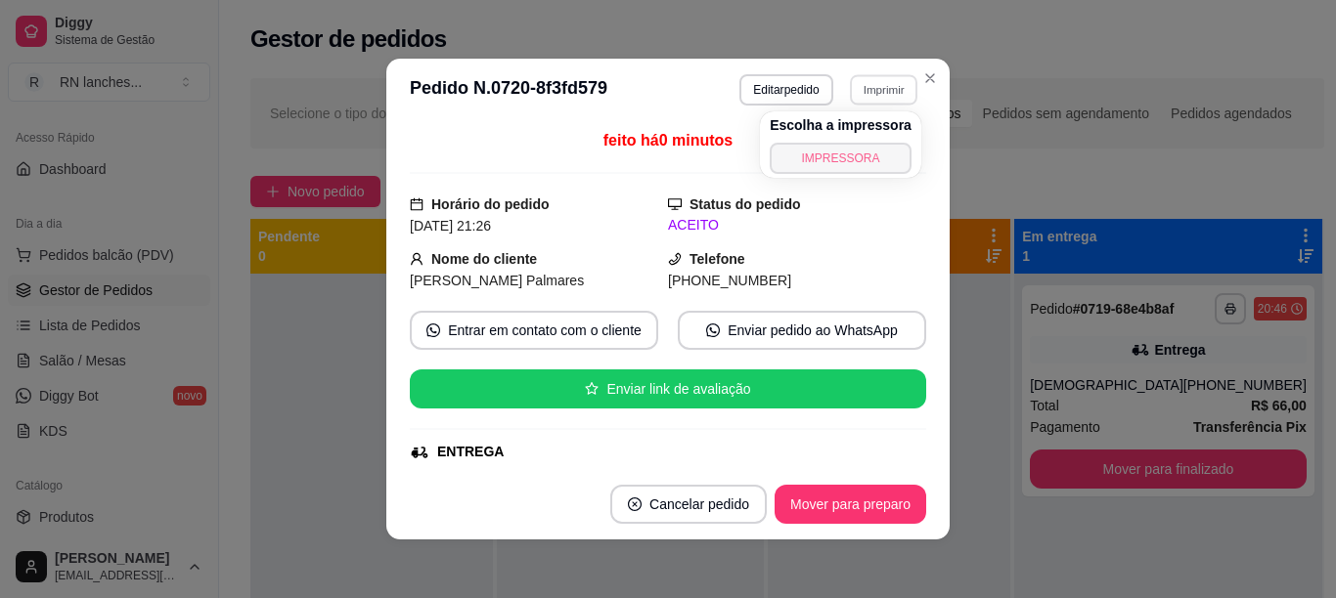 The image size is (1336, 598). What do you see at coordinates (668, 140) in the screenshot?
I see `span: feito há 0 minutos` at bounding box center [668, 140].